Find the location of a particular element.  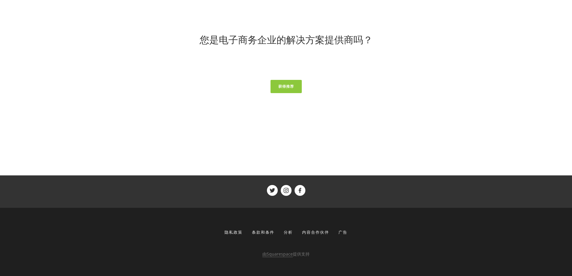

a: 隐私政策 is located at coordinates (235, 233).